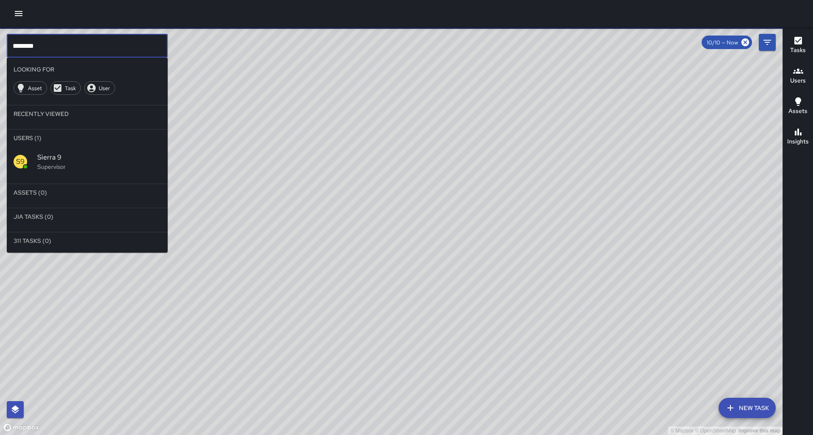 The height and width of the screenshot is (435, 813). Describe the element at coordinates (30, 88) in the screenshot. I see `div: Asset` at that location.